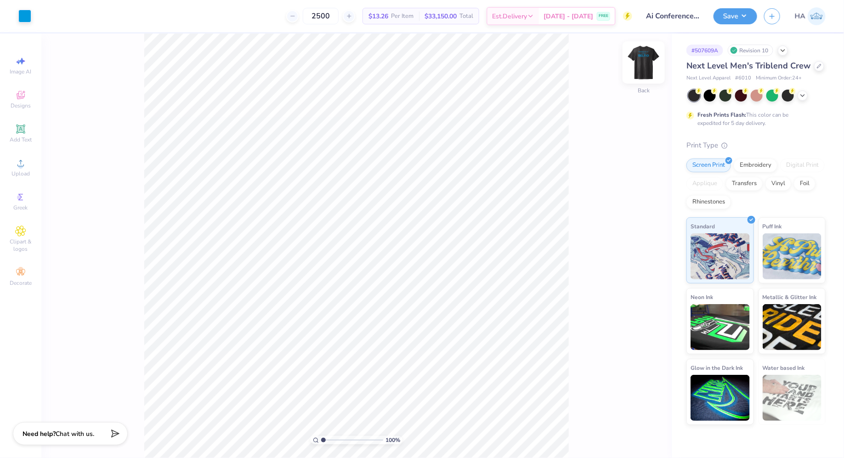 The width and height of the screenshot is (844, 458). I want to click on span: Per Item, so click(402, 16).